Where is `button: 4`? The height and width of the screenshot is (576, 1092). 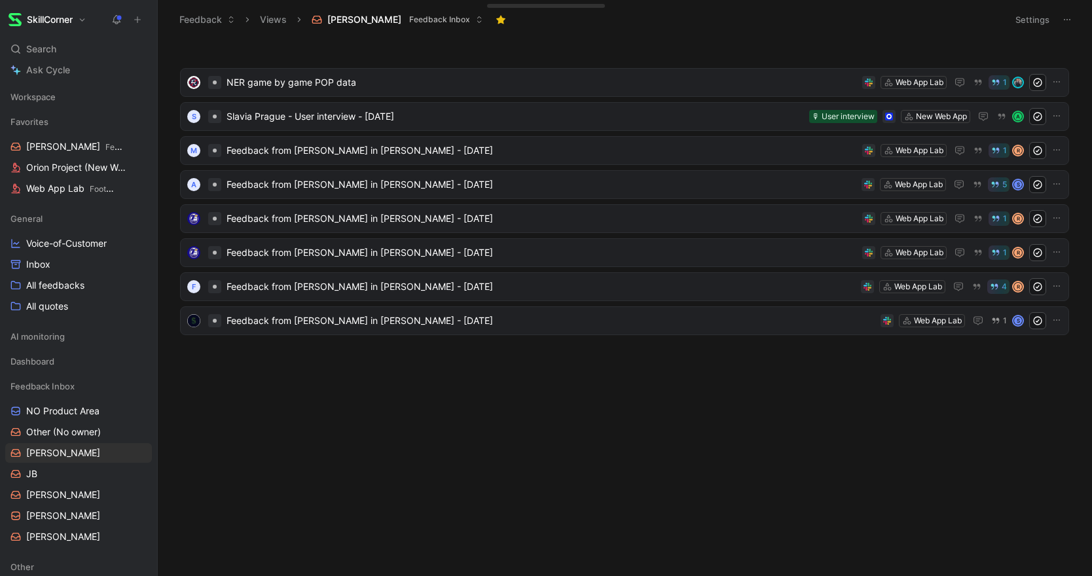 button: 4 is located at coordinates (999, 287).